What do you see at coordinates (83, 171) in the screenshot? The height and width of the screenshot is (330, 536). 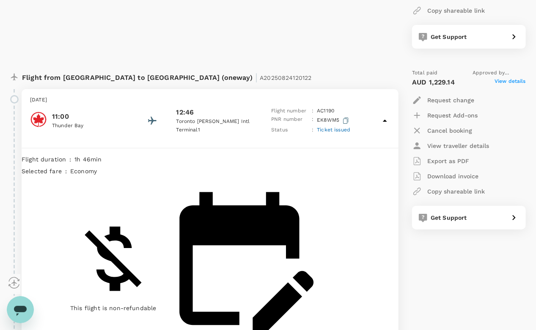 I see `p: economy` at bounding box center [83, 171].